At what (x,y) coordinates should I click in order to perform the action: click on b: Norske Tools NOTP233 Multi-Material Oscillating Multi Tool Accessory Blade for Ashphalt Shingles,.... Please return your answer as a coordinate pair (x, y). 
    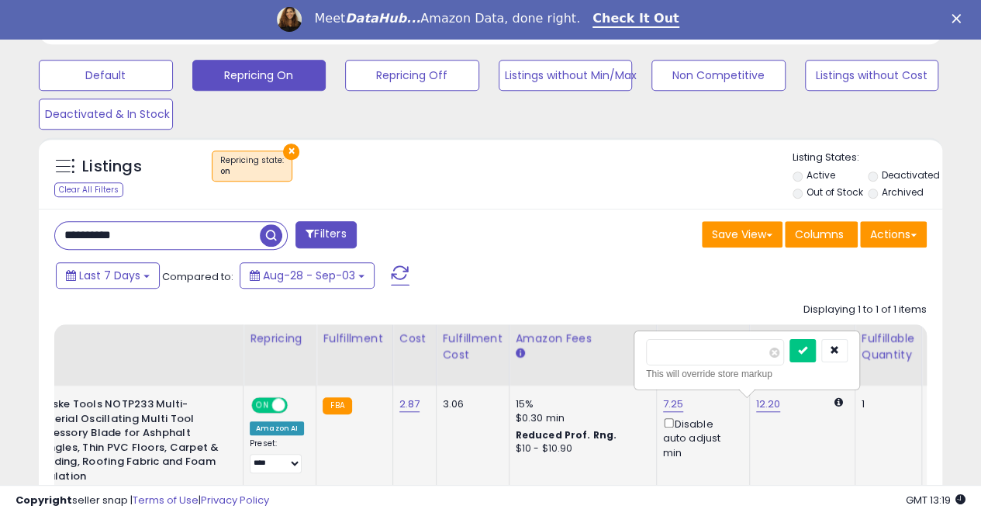
    Looking at the image, I should click on (127, 442).